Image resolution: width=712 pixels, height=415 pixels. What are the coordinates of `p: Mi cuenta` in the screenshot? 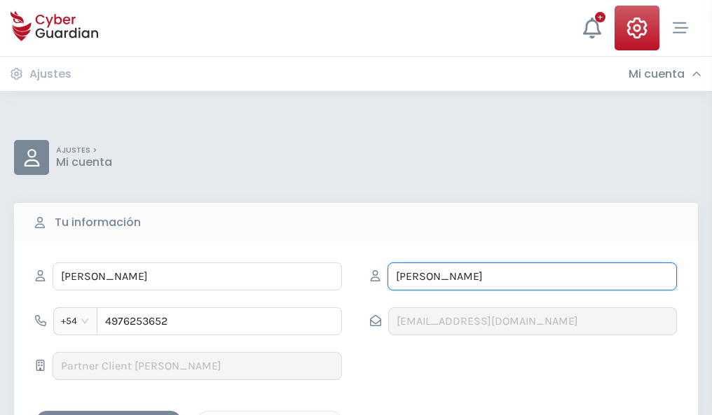 It's located at (84, 163).